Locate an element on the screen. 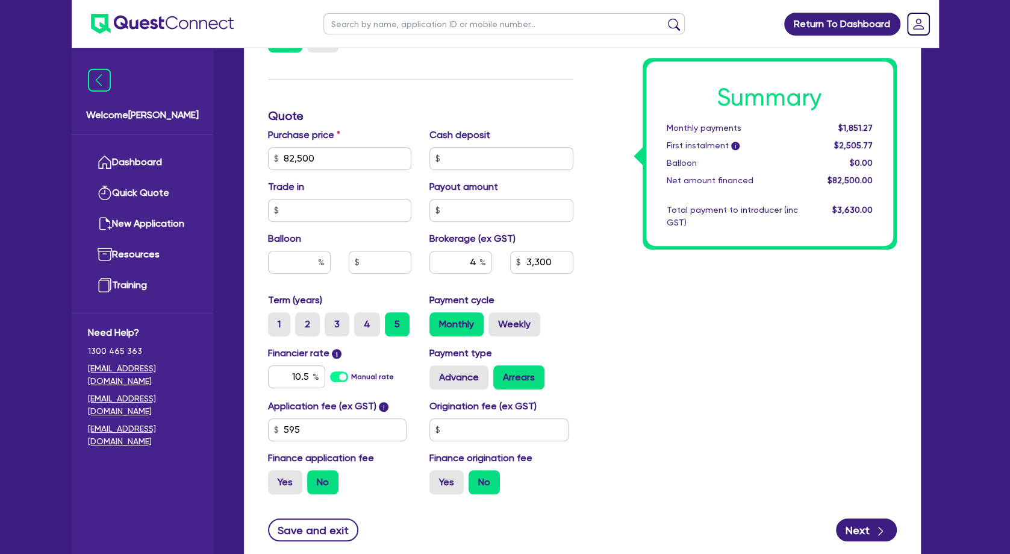  h1: Summary is located at coordinates (770, 98).